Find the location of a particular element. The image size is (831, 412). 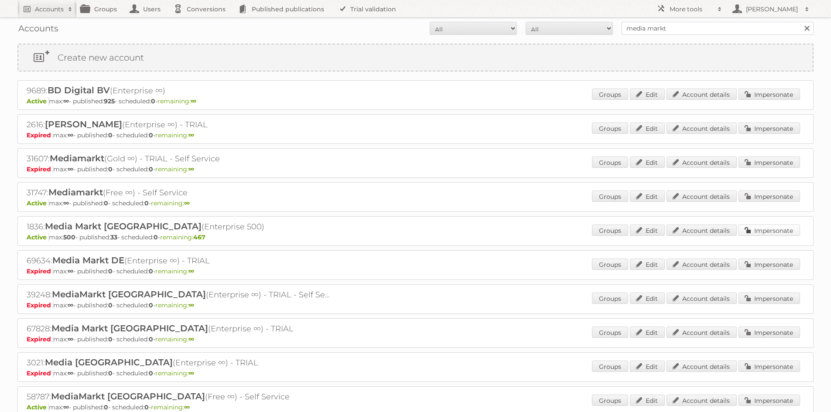

span: Active is located at coordinates (38, 203).